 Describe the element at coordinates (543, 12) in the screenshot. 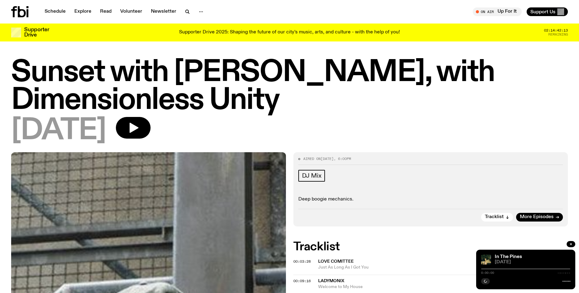

I see `span: Support Us` at that location.